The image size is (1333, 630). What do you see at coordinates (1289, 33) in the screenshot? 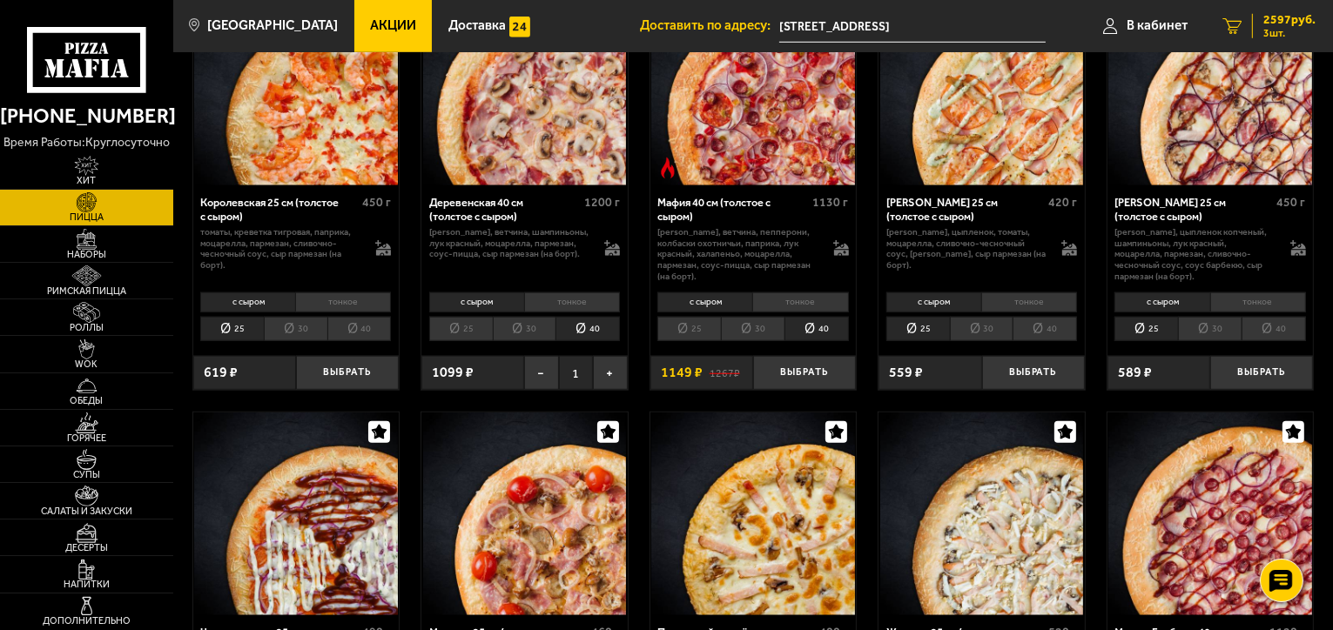
I see `span: 3 шт.` at bounding box center [1289, 33].